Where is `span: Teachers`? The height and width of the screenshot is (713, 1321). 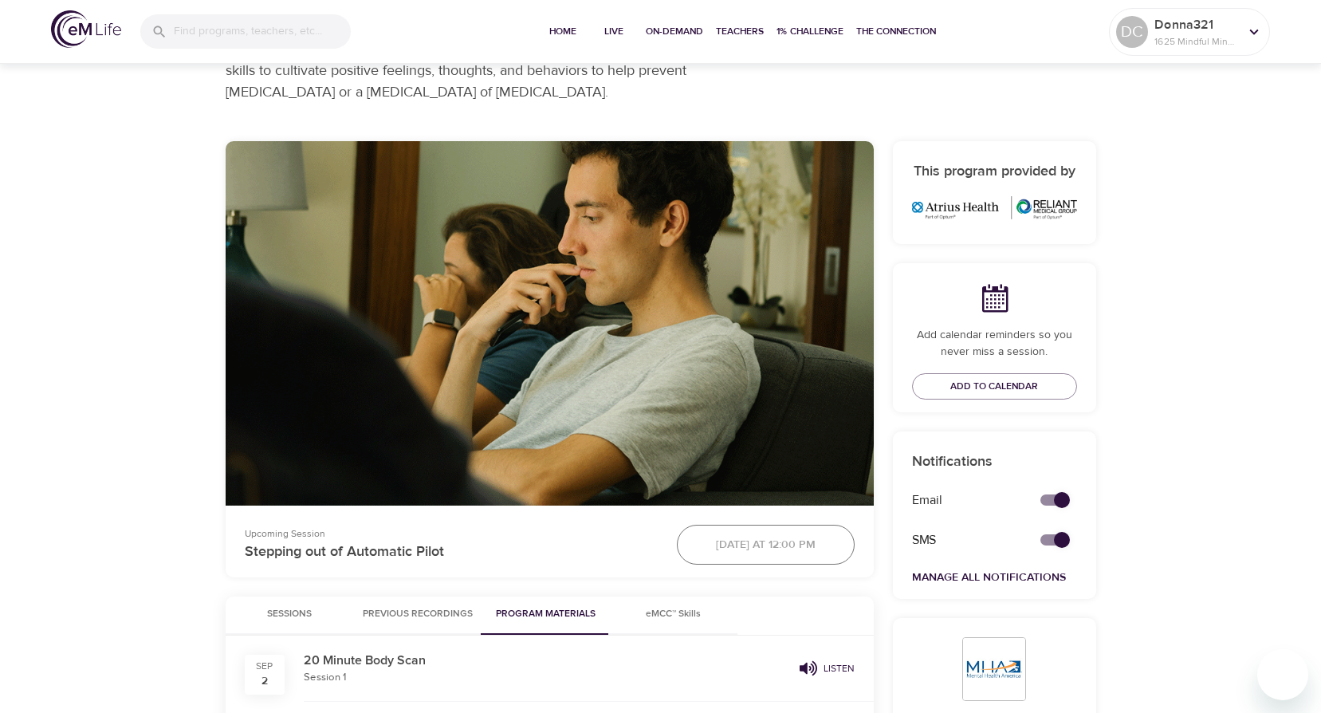
span: Teachers is located at coordinates (740, 31).